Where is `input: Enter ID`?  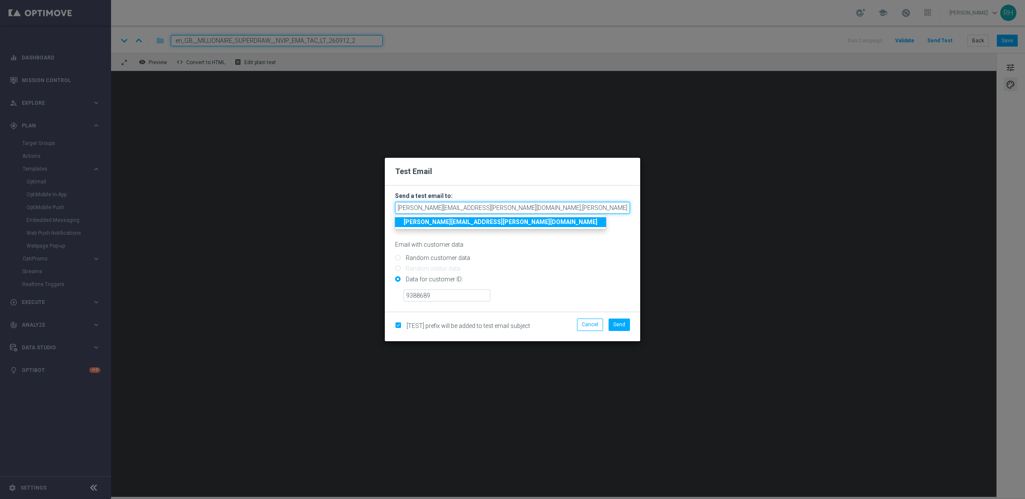 input: Enter ID is located at coordinates (447, 295).